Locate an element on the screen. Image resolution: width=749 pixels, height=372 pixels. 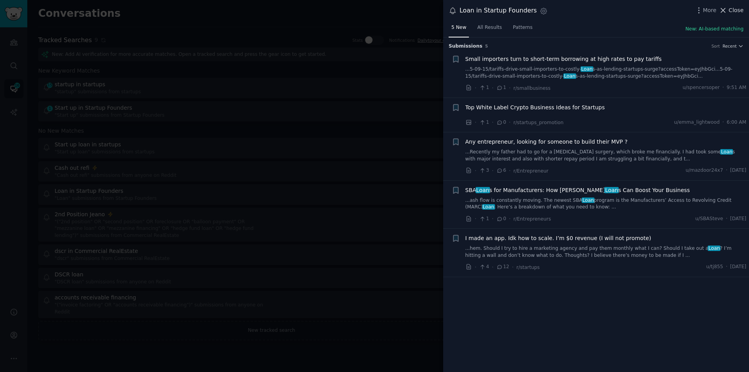
span: r/Entrepreneur is located at coordinates (531, 171).